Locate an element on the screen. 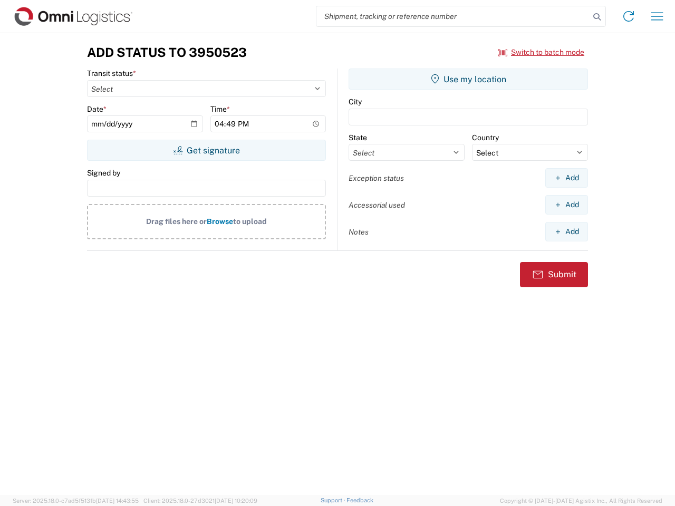 The image size is (675, 506). label: Time is located at coordinates (220, 109).